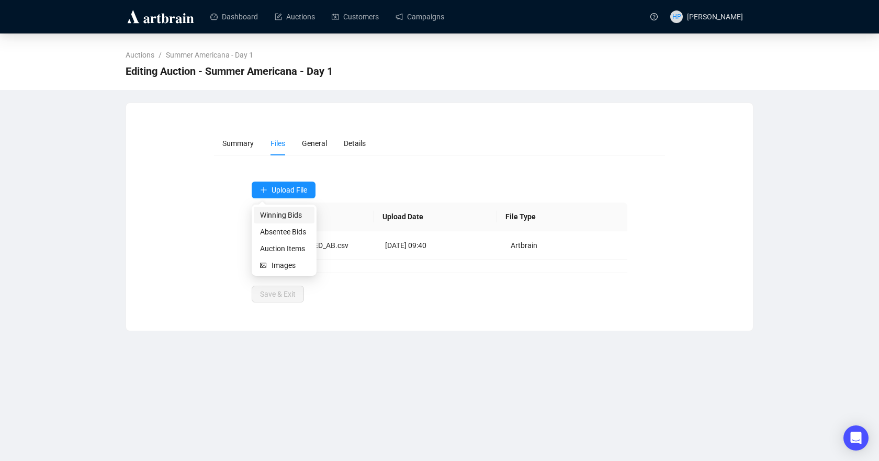 The image size is (879, 461). Describe the element at coordinates (209, 55) in the screenshot. I see `a: Summer Americana - Day 1` at that location.